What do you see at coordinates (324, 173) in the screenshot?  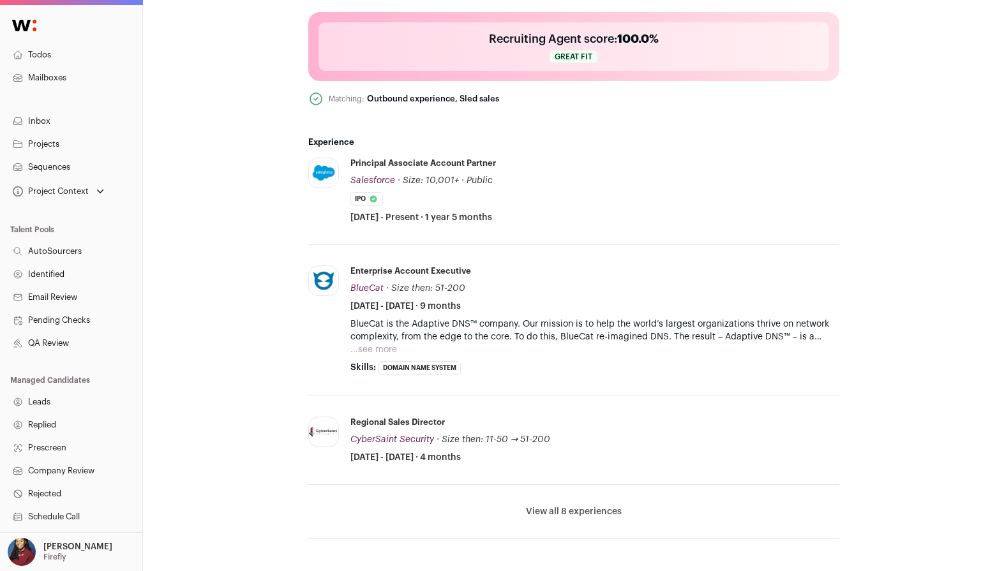 I see `img: a15e16b4a572e6d789ff6890fffe31942b924de32350d3da2095d3676c91ed56.jpg` at bounding box center [324, 173].